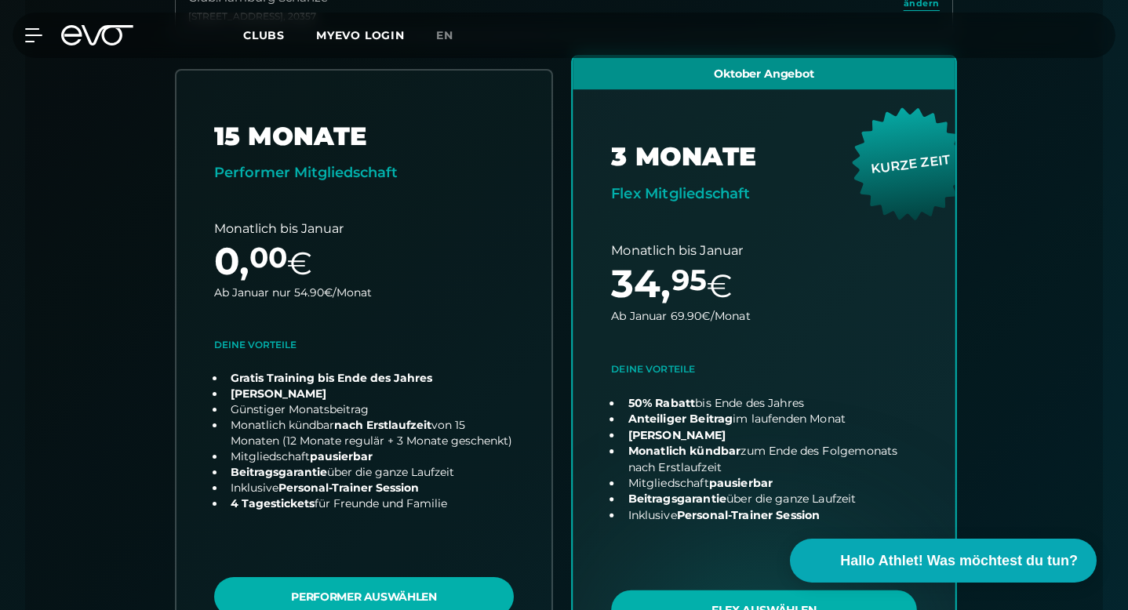 This screenshot has width=1128, height=610. What do you see at coordinates (445, 35) in the screenshot?
I see `span: en` at bounding box center [445, 35].